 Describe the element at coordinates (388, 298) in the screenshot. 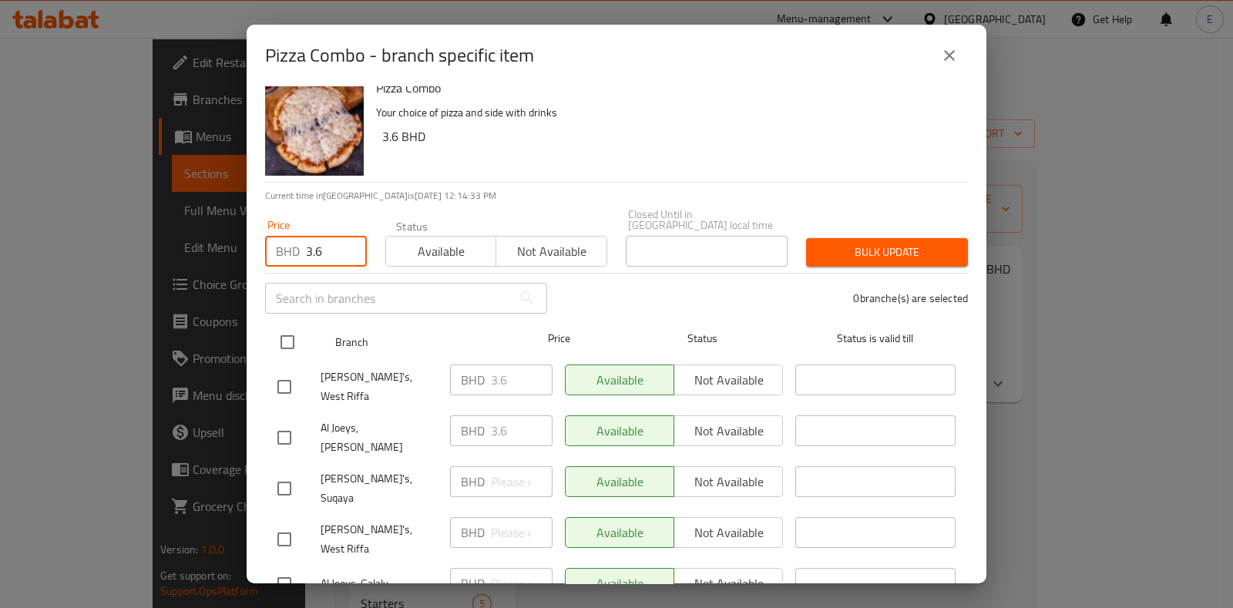

I see `input: Search in branches` at that location.